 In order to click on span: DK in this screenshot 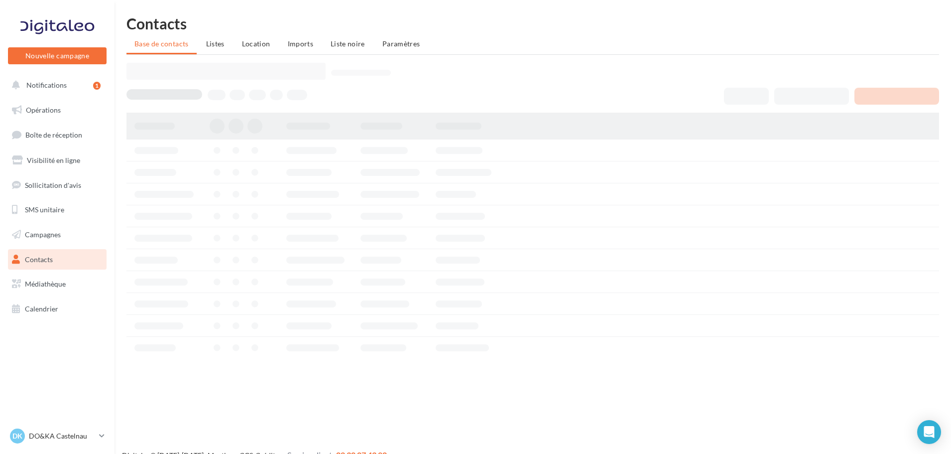, I will do `click(17, 436)`.